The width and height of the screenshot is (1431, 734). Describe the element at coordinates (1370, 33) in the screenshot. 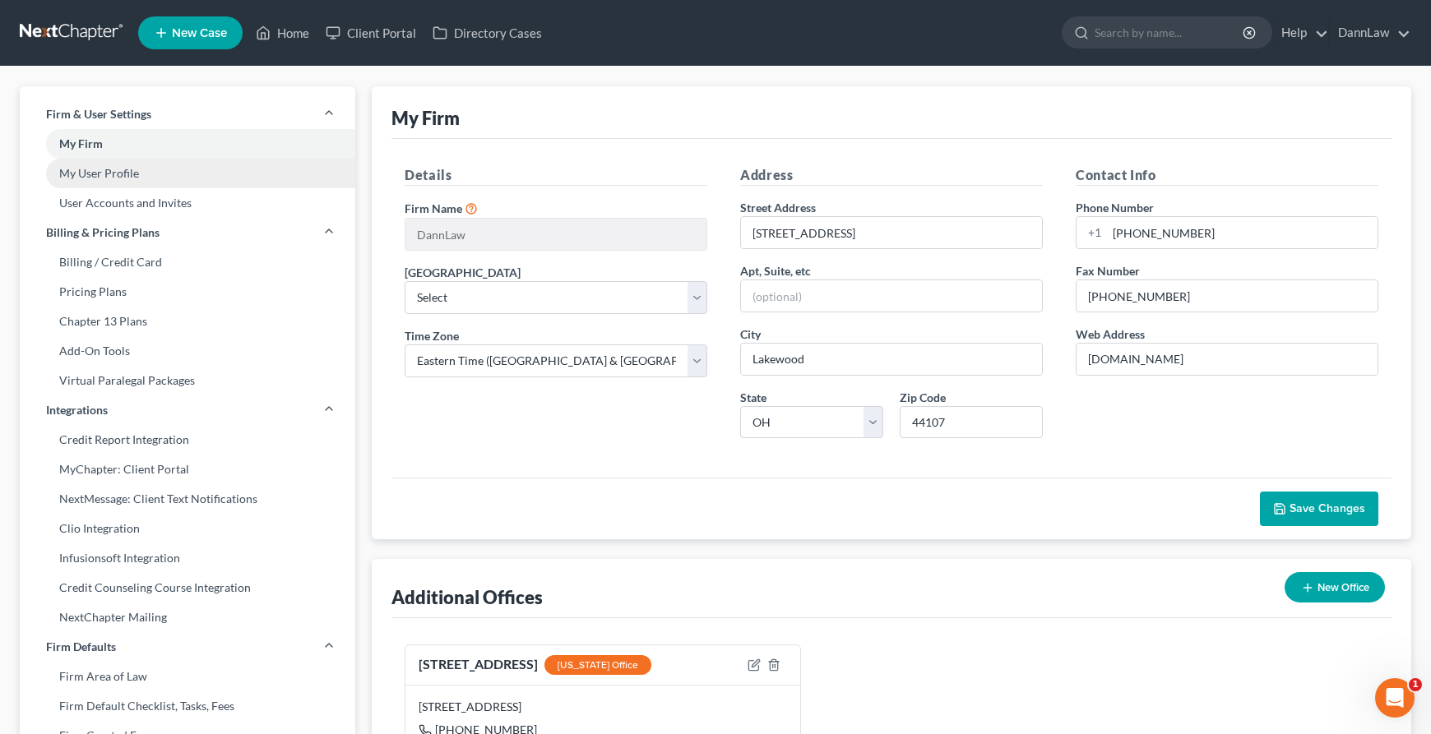

I see `a: DannLaw` at that location.